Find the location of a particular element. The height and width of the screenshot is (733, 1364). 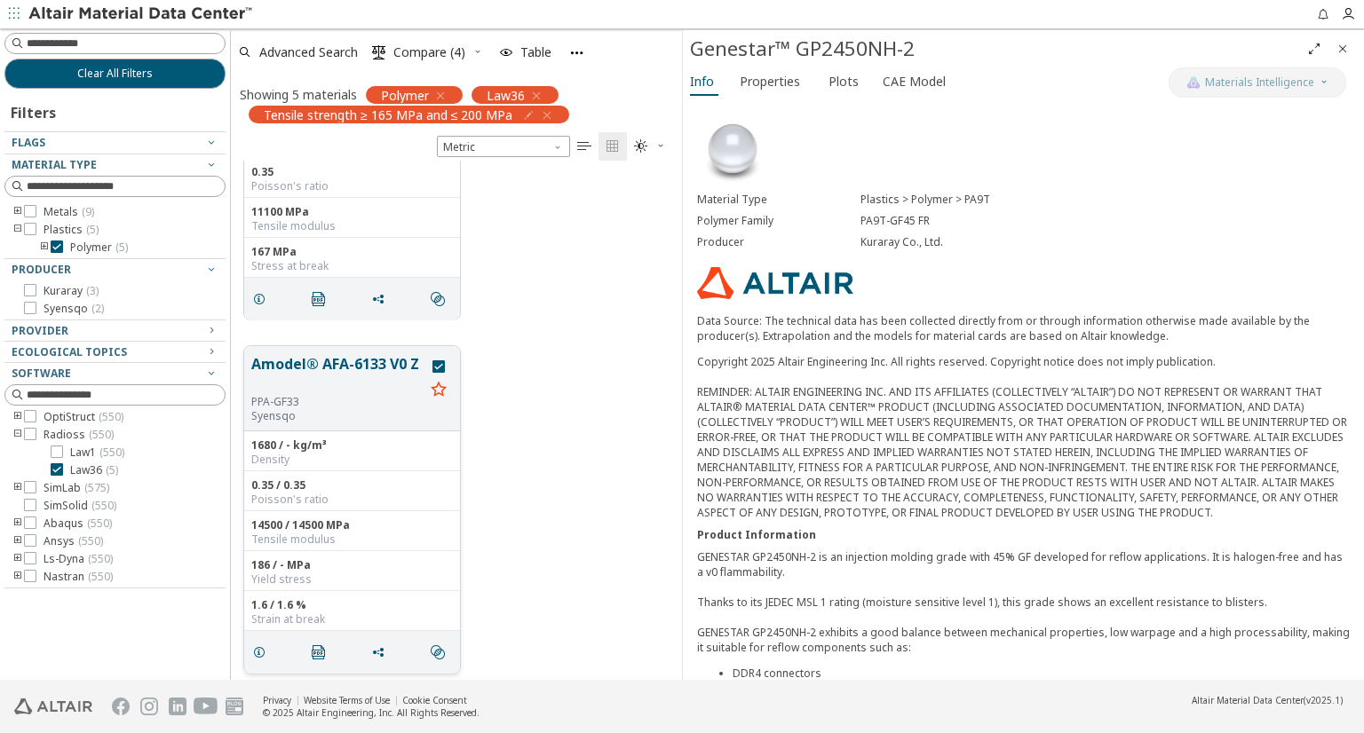

span: Producer is located at coordinates (41, 269).